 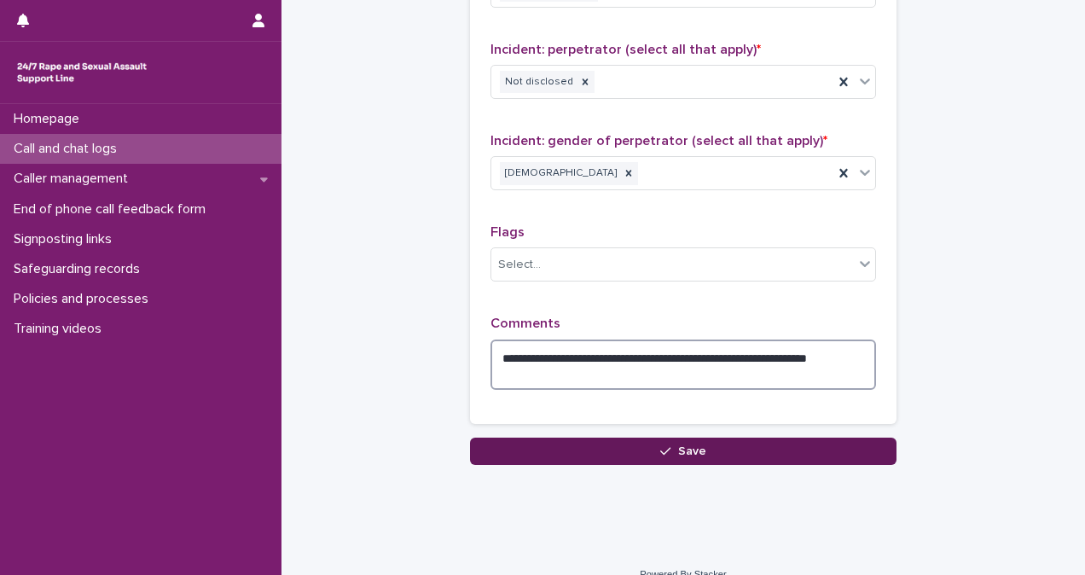 What do you see at coordinates (659, 141) in the screenshot?
I see `span: Incident: gender of perpetrator (select all that apply)` at bounding box center [659, 141].